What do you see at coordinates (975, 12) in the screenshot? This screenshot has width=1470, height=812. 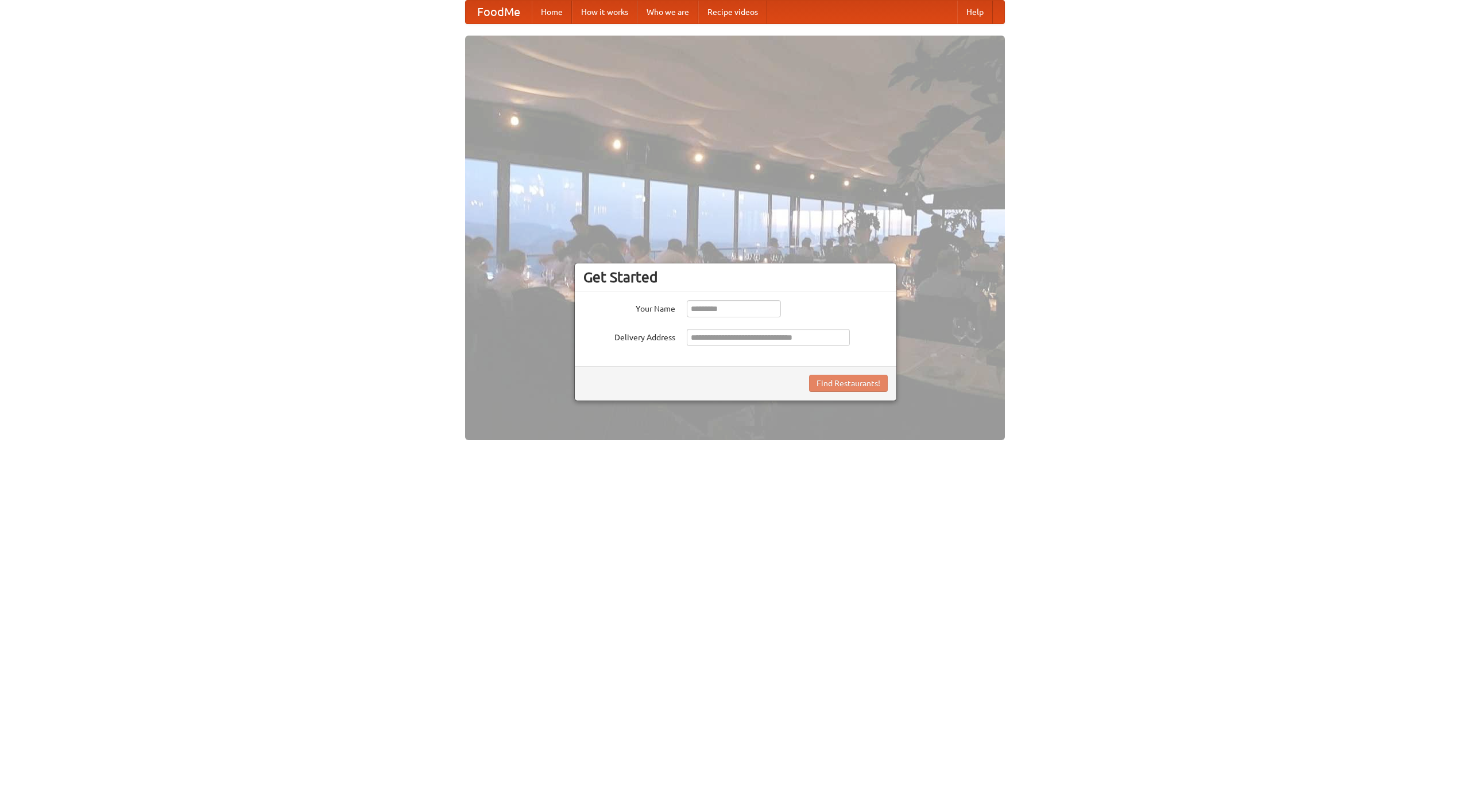 I see `a: Help` at bounding box center [975, 12].